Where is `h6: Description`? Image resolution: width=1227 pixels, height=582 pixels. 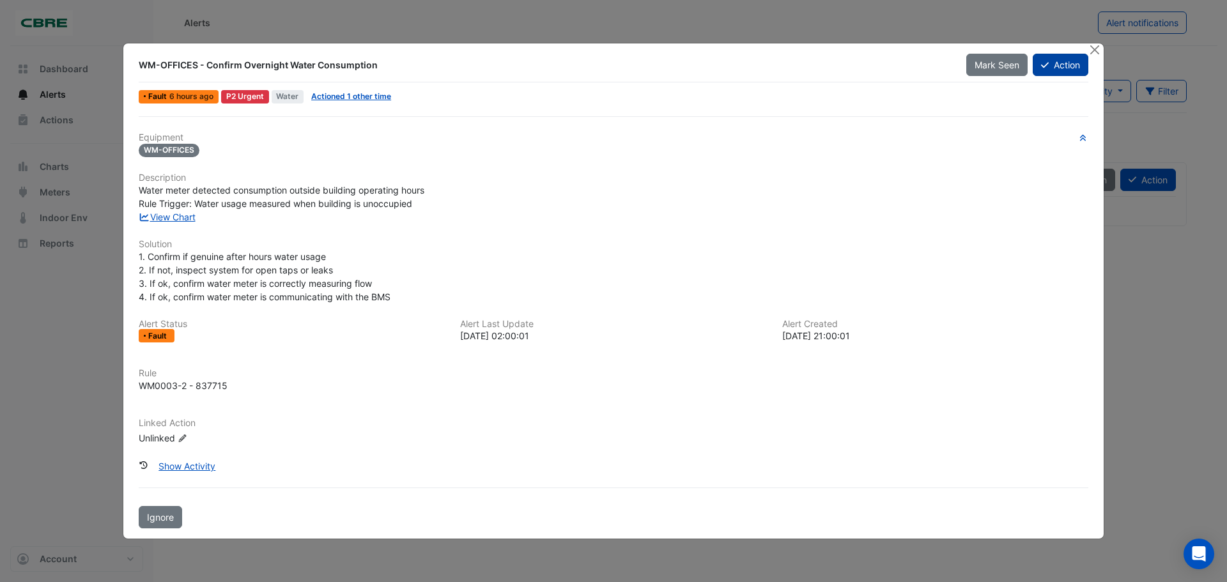 h6: Description is located at coordinates (614, 178).